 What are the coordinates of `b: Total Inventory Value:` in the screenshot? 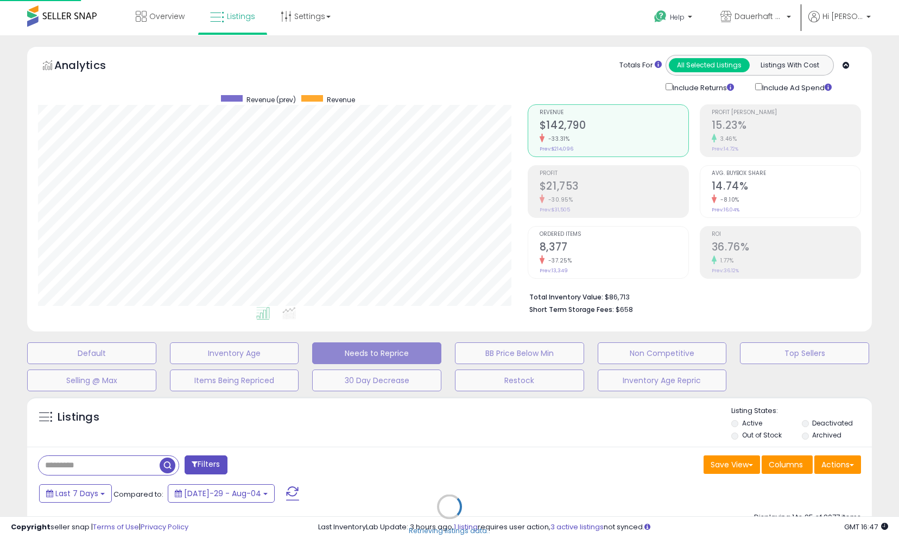 It's located at (566, 297).